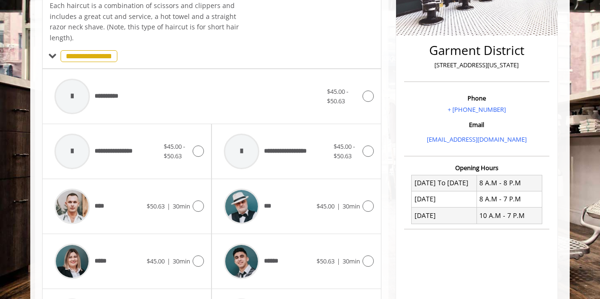  Describe the element at coordinates (476, 50) in the screenshot. I see `h2: Garment District` at that location.